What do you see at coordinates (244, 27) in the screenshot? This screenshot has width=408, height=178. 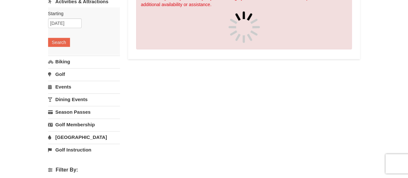 I see `img: spinner.gif` at bounding box center [244, 27].